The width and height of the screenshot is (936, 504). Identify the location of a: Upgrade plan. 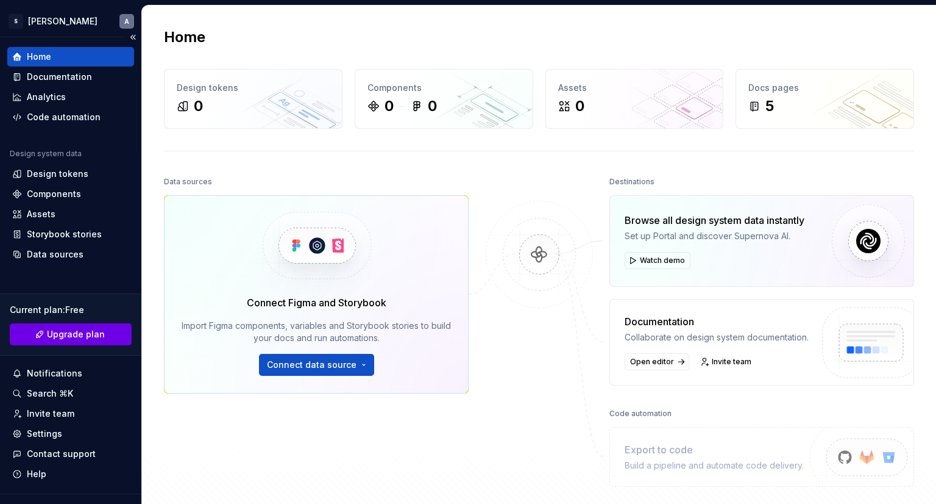
(71, 334).